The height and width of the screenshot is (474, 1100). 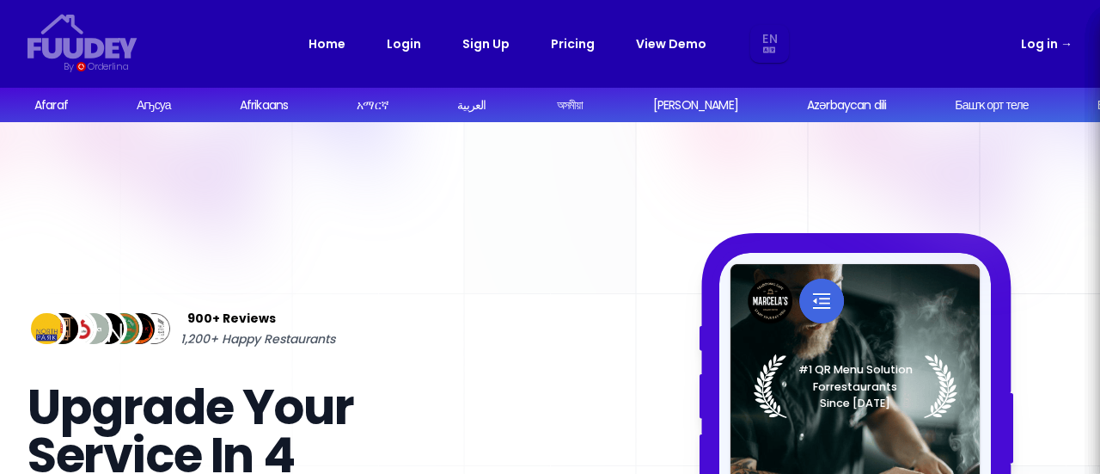 What do you see at coordinates (471, 105) in the screenshot?
I see `div: العربية` at bounding box center [471, 105].